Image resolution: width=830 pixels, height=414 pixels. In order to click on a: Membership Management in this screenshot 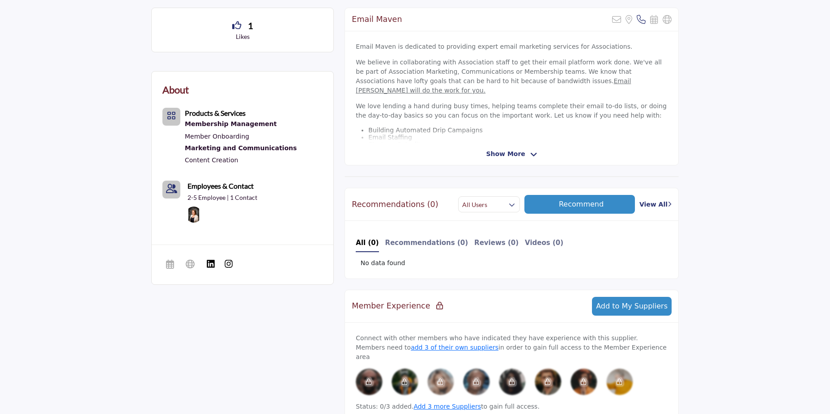, I will do `click(241, 124)`.